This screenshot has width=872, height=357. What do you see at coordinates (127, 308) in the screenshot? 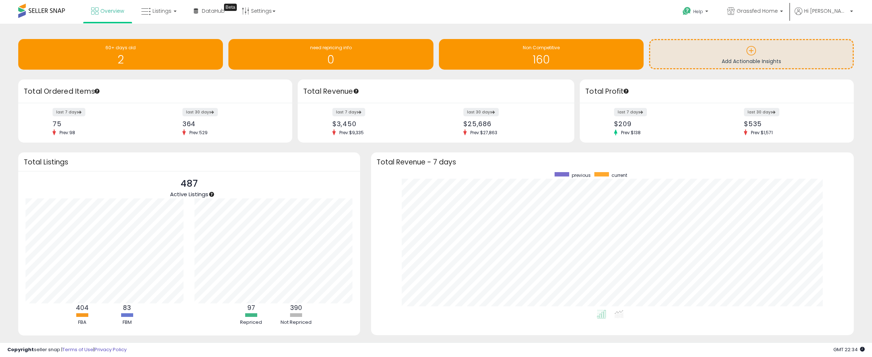
I see `b: 83` at bounding box center [127, 308].